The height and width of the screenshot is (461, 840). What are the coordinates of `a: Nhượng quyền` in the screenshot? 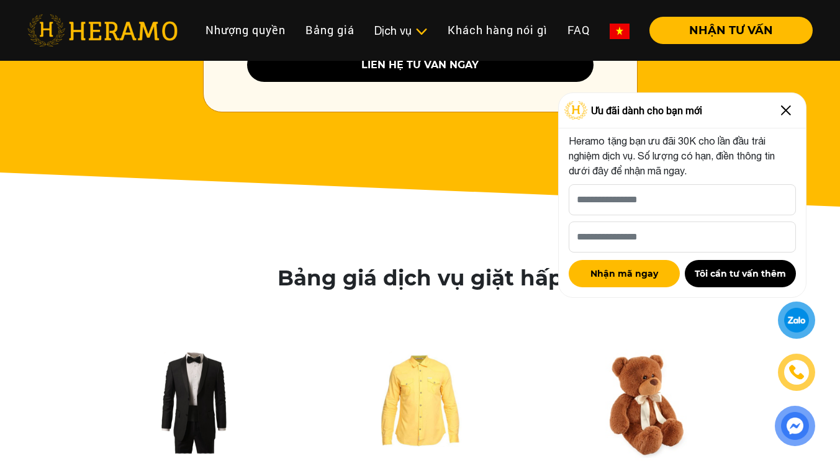 It's located at (245, 30).